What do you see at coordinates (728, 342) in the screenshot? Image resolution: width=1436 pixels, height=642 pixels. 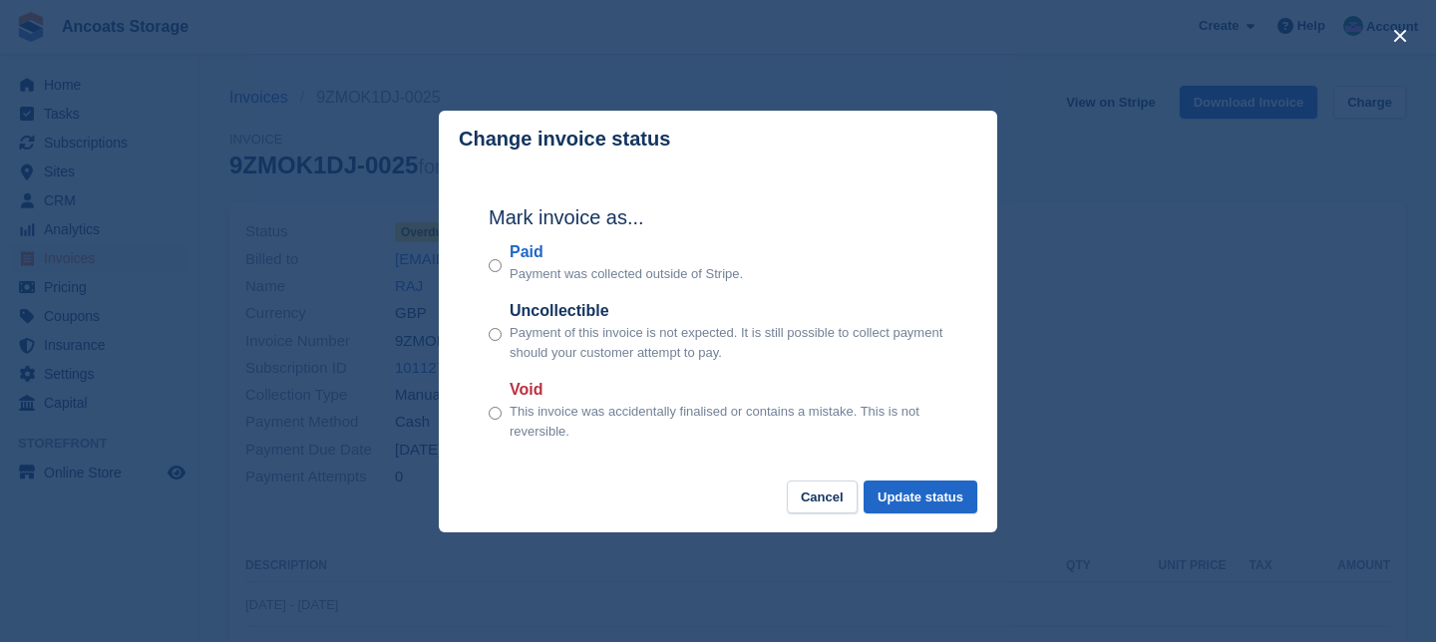 I see `p: Payment of this invoice is not expected. It is still possible to collect payment should your cust...` at bounding box center [728, 342].